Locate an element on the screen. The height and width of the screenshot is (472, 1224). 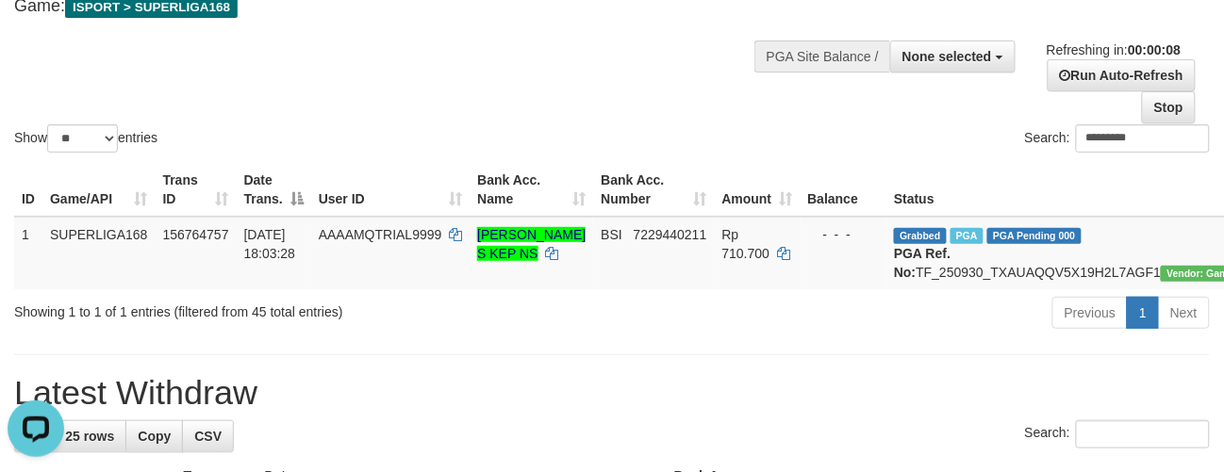
span: Copy is located at coordinates (154, 436).